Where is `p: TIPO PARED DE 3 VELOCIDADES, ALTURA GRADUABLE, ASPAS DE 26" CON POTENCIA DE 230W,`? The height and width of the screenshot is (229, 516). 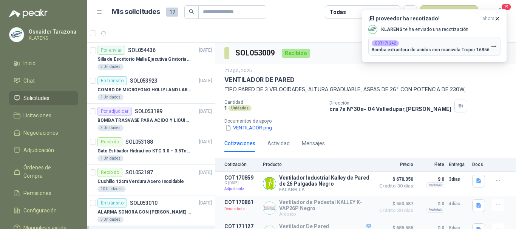 p: TIPO PARED DE 3 VELOCIDADES, ALTURA GRADUABLE, ASPAS DE 26" CON POTENCIA DE 230W, is located at coordinates (366, 90).